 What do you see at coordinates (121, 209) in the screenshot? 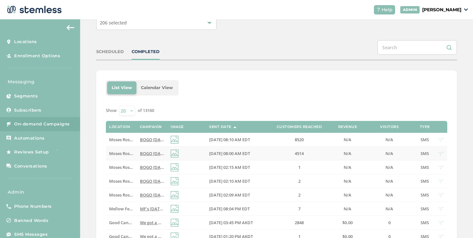
I see `label: Mellow Fellow` at bounding box center [121, 209].